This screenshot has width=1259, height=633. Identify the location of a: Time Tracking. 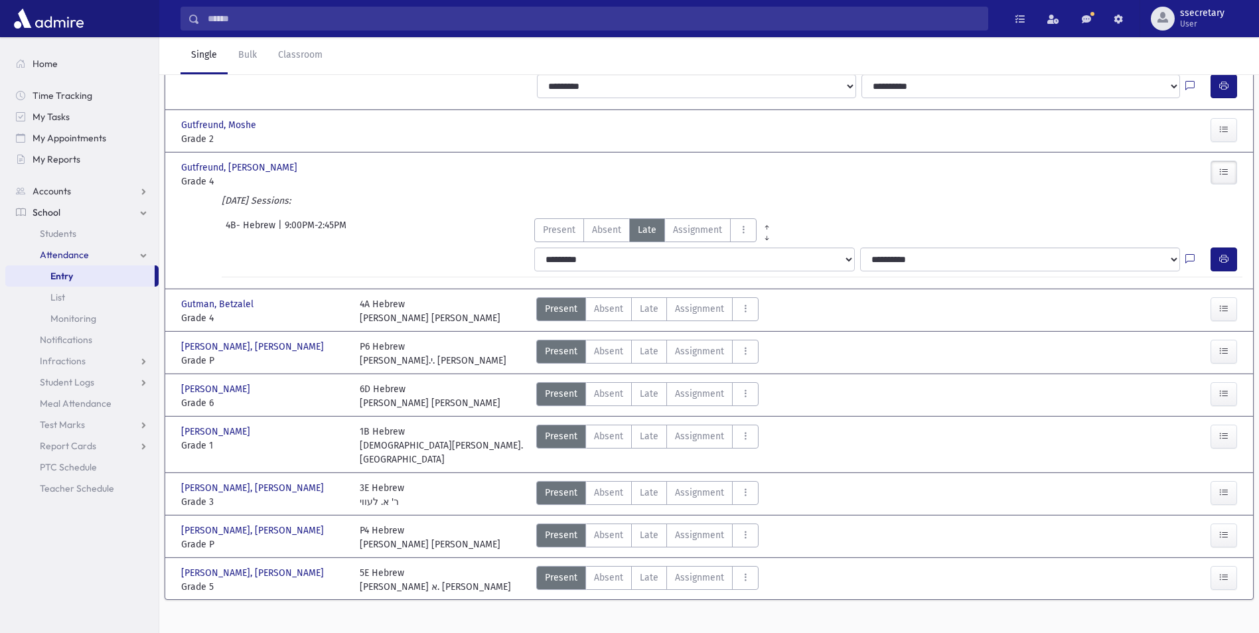
(82, 96).